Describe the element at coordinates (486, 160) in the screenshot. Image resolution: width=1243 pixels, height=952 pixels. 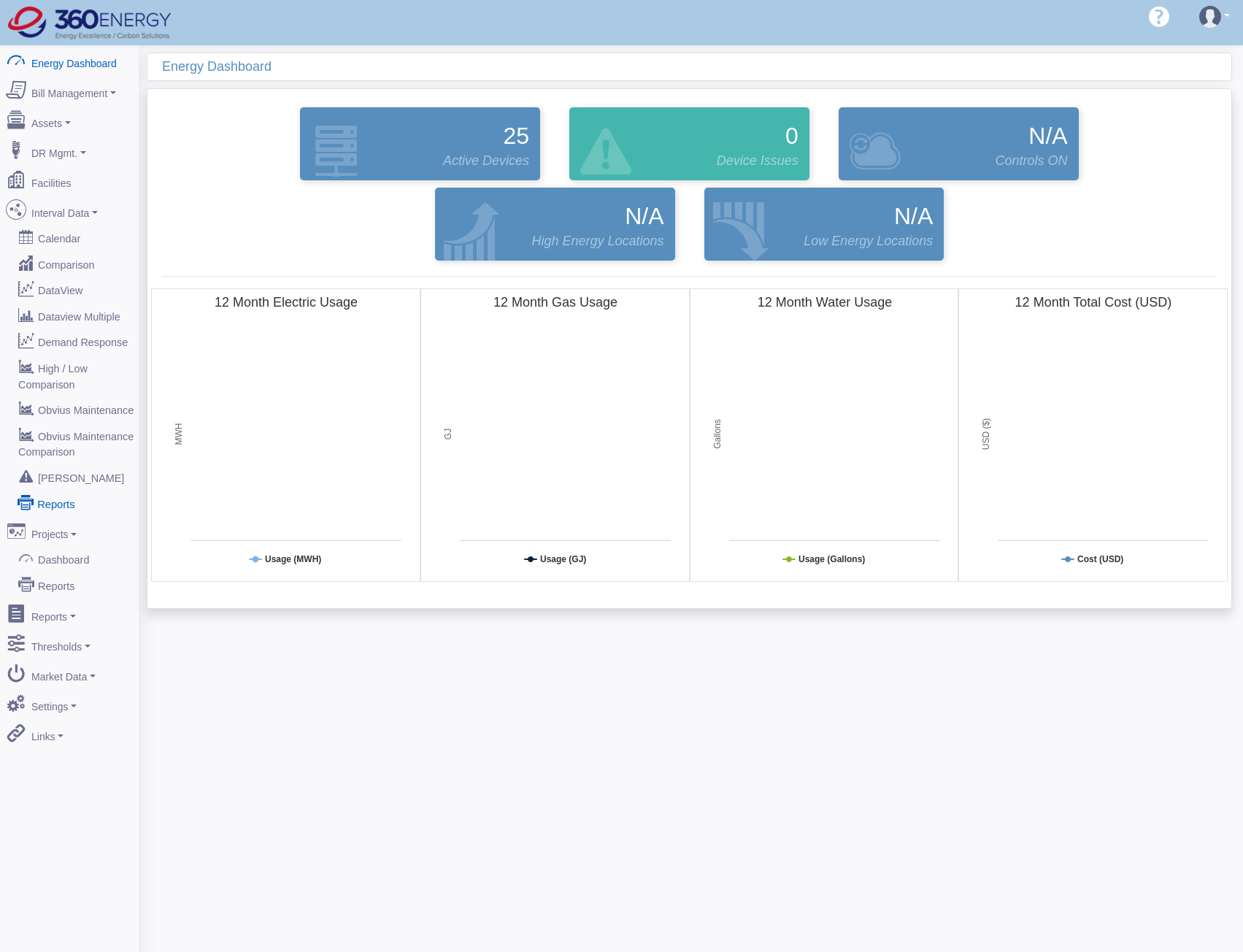
I see `span: Active Devices` at that location.